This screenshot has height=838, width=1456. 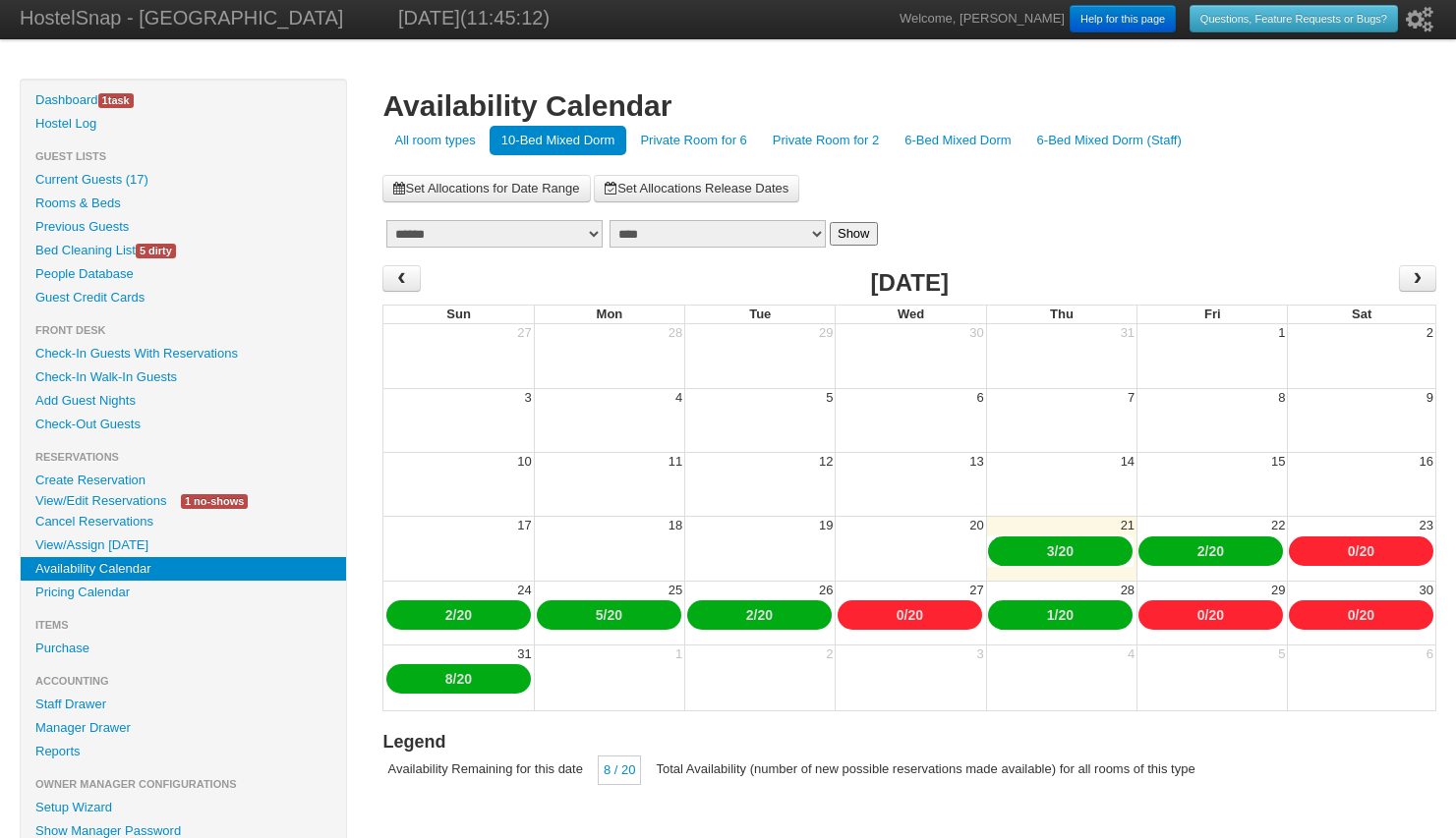 What do you see at coordinates (909, 106) in the screenshot?
I see `h1: Availability Calendar` at bounding box center [909, 106].